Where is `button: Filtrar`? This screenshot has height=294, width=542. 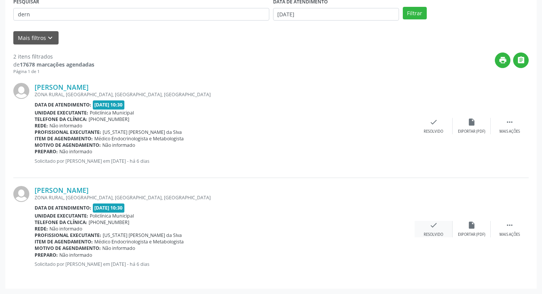
button: Filtrar is located at coordinates (415, 13).